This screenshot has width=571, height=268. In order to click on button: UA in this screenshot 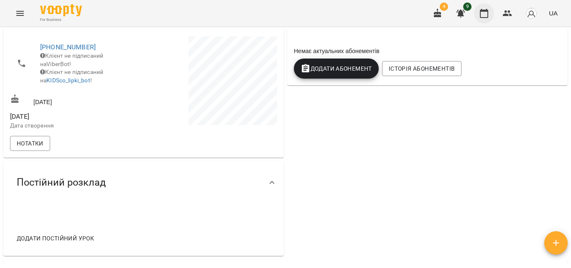, I will do `click(553, 13)`.